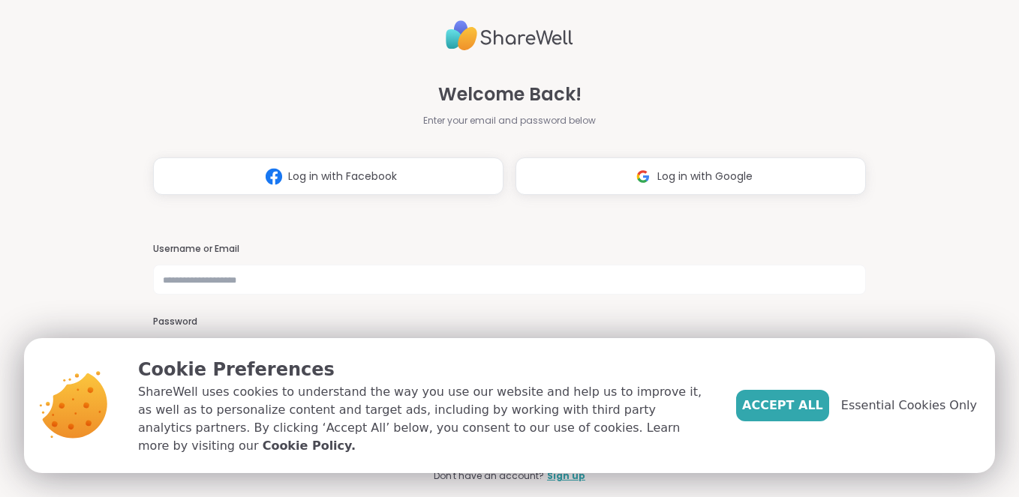 Image resolution: width=1019 pixels, height=497 pixels. What do you see at coordinates (705, 176) in the screenshot?
I see `span: Log in with Google` at bounding box center [705, 176].